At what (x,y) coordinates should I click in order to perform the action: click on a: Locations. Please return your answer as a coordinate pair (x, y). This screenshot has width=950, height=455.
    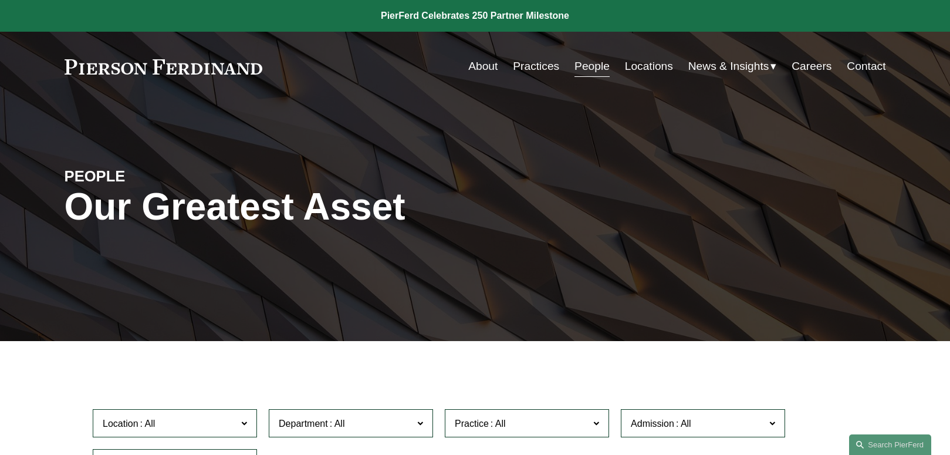
    Looking at the image, I should click on (649, 66).